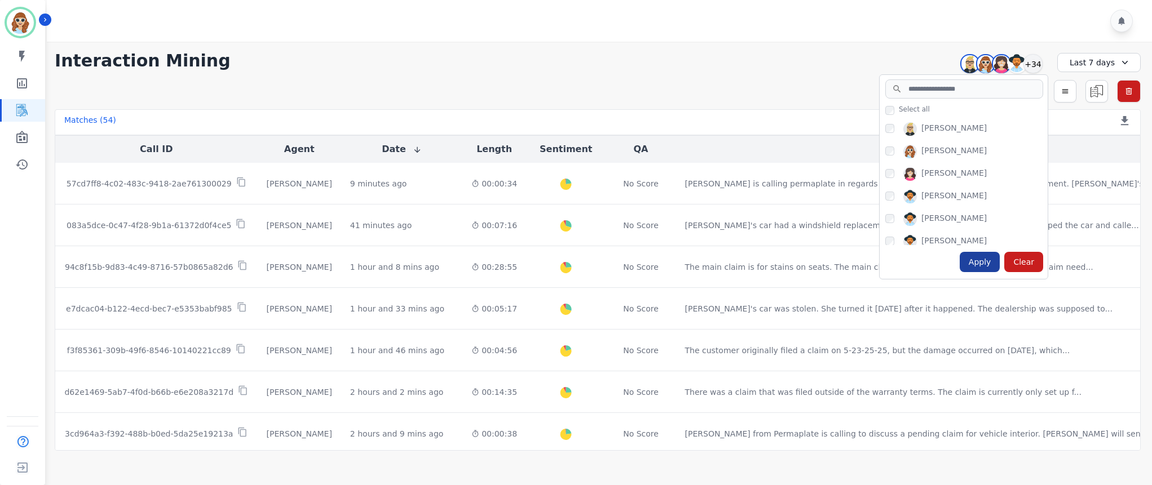 Image resolution: width=1152 pixels, height=485 pixels. Describe the element at coordinates (883, 392) in the screenshot. I see `div: There was a claim that was filed outside of the warranty terms. The claim is currently only set u...` at that location.